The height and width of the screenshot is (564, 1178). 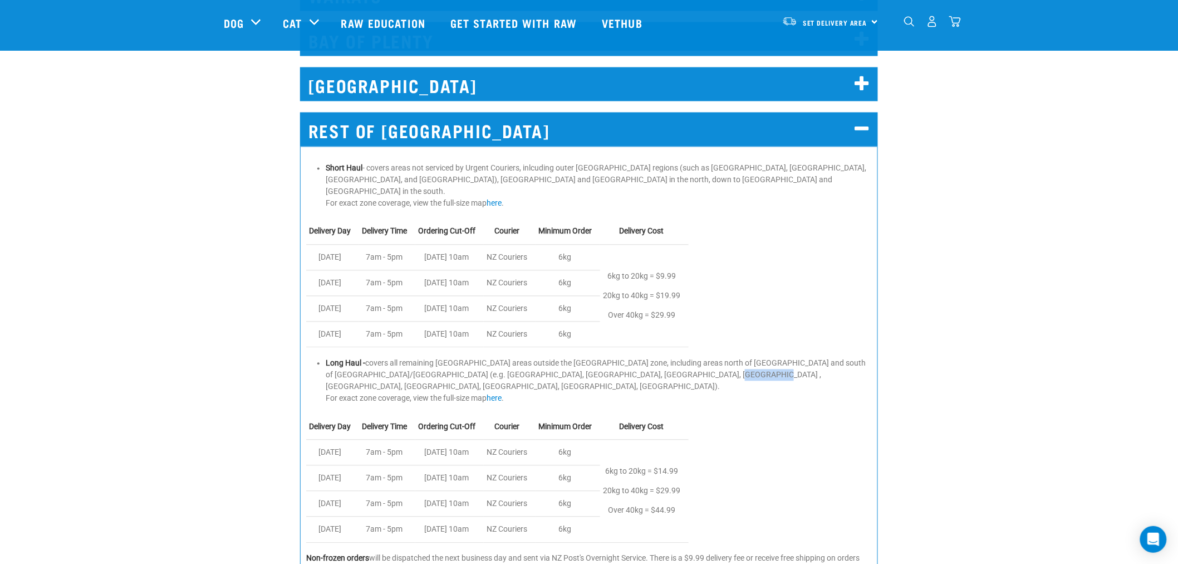 I want to click on strong: Long Haul -, so click(x=345, y=363).